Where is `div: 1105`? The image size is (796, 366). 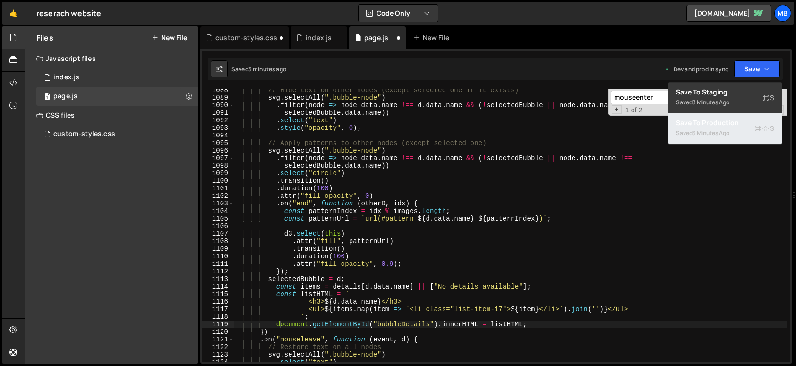 div: 1105 is located at coordinates (218, 219).